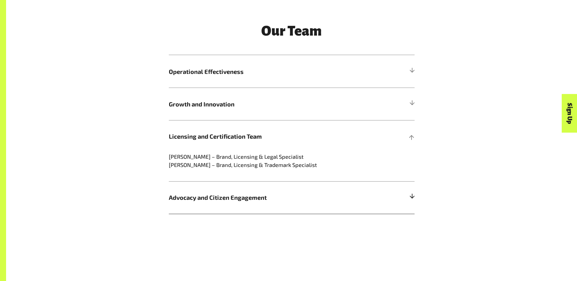 Image resolution: width=577 pixels, height=281 pixels. Describe the element at coordinates (292, 31) in the screenshot. I see `h2: Our Team` at that location.